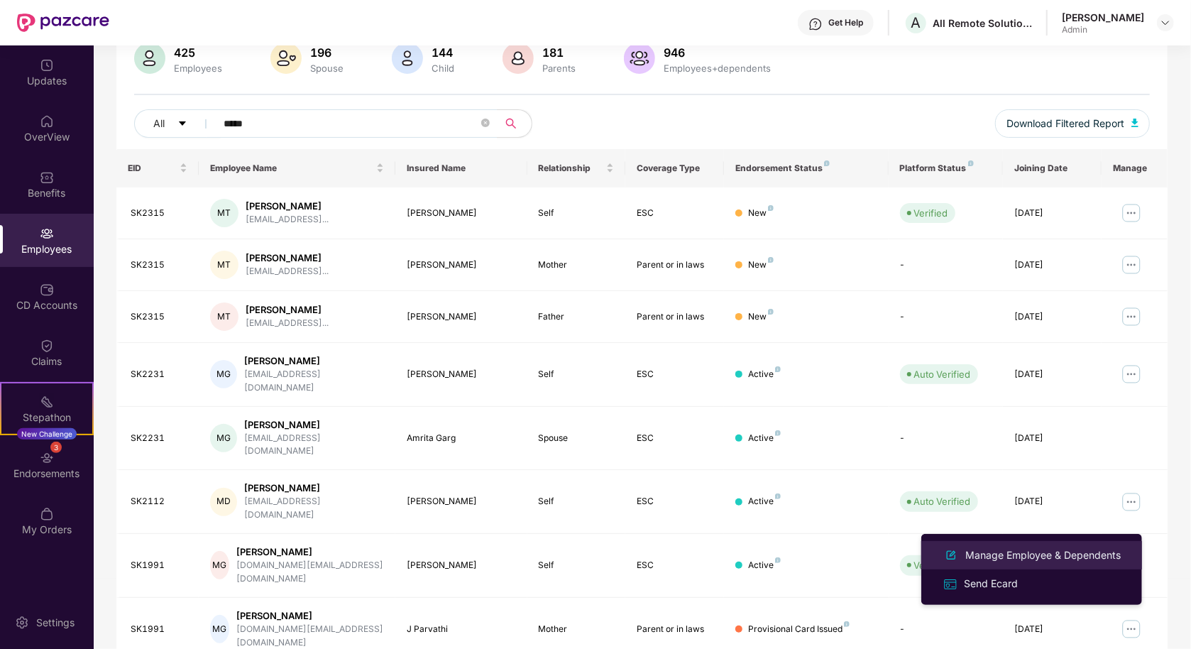  Describe the element at coordinates (717, 53) in the screenshot. I see `div: 946` at that location.